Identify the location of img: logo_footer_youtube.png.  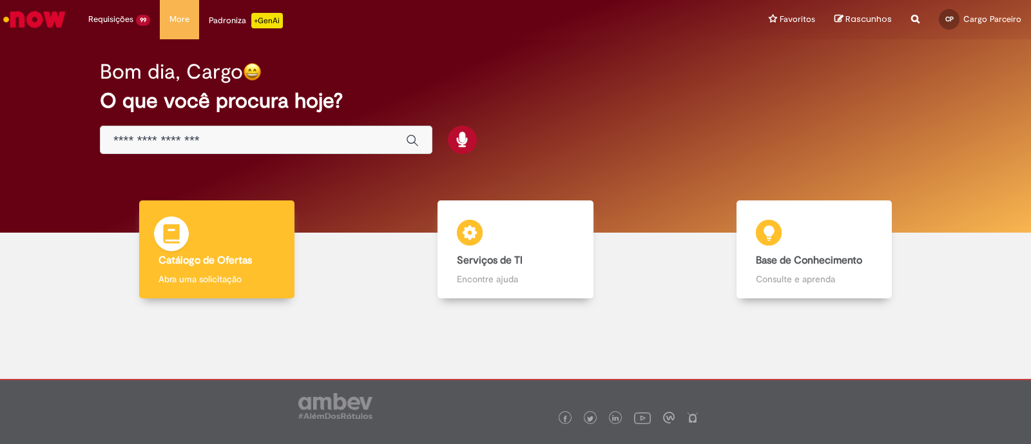
(643, 418).